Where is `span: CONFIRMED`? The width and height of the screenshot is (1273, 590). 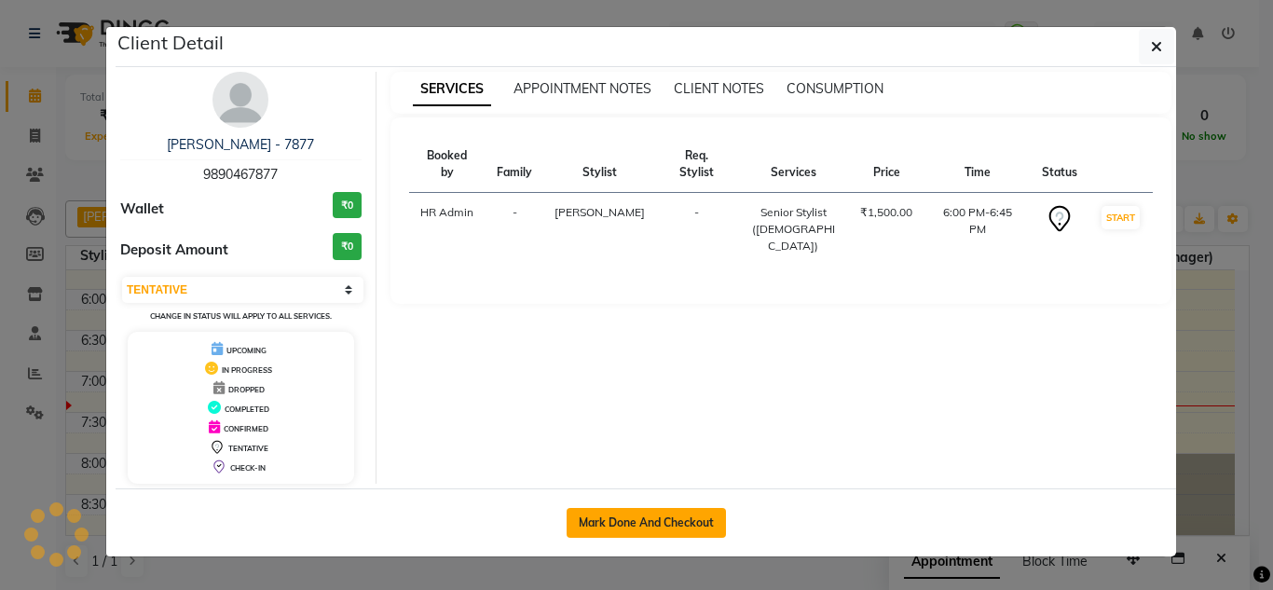 span: CONFIRMED is located at coordinates (246, 429).